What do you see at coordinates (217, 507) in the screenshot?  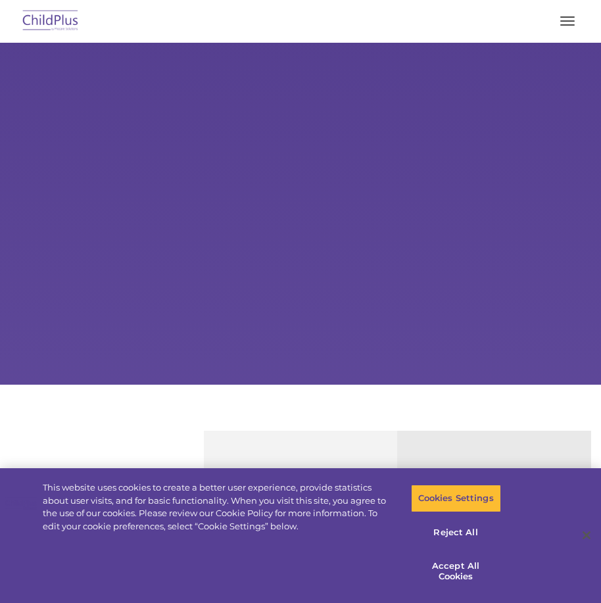 I see `div: This website uses cookies to create a better user experience, provide statistics about user visit...` at bounding box center [217, 507].